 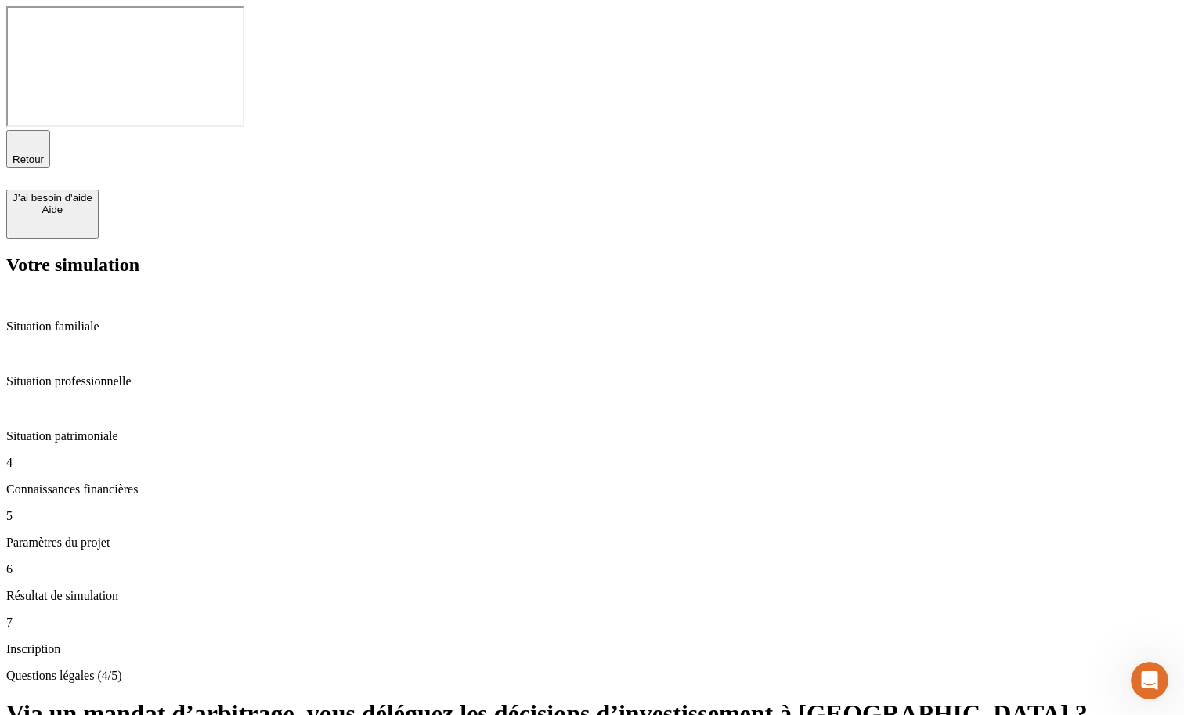 What do you see at coordinates (592, 381) in the screenshot?
I see `p: Situation professionnelle` at bounding box center [592, 381].